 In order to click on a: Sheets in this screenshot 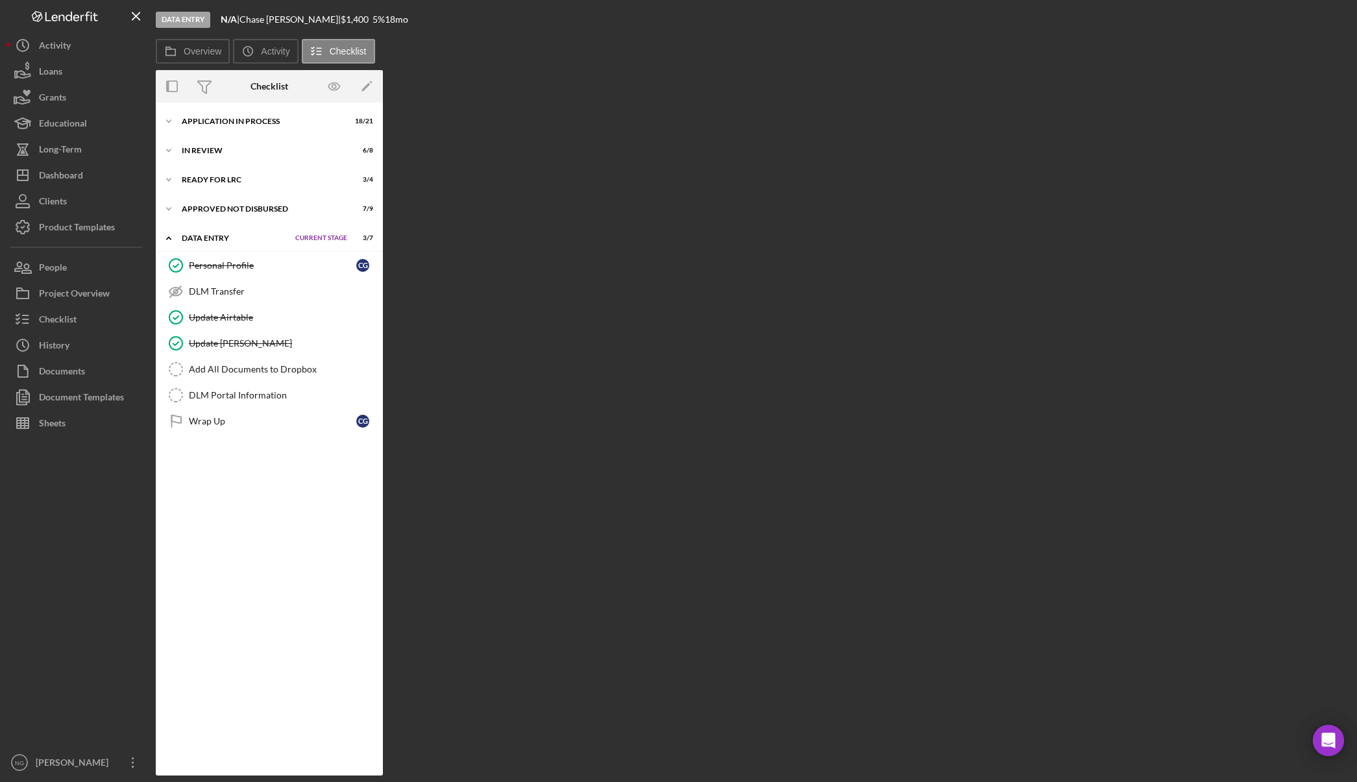, I will do `click(78, 423)`.